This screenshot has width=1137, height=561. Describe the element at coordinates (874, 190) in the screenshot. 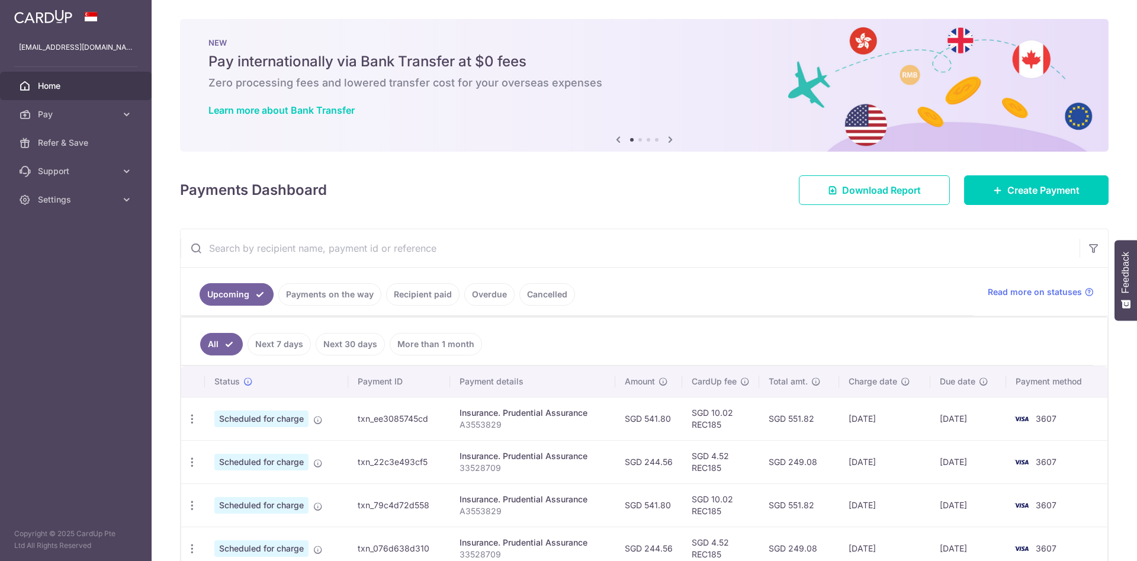

I see `a: Download Report` at that location.